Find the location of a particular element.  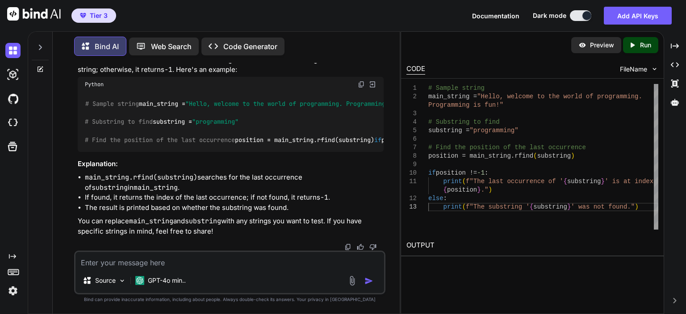

button: Add API Keys is located at coordinates (638, 16).